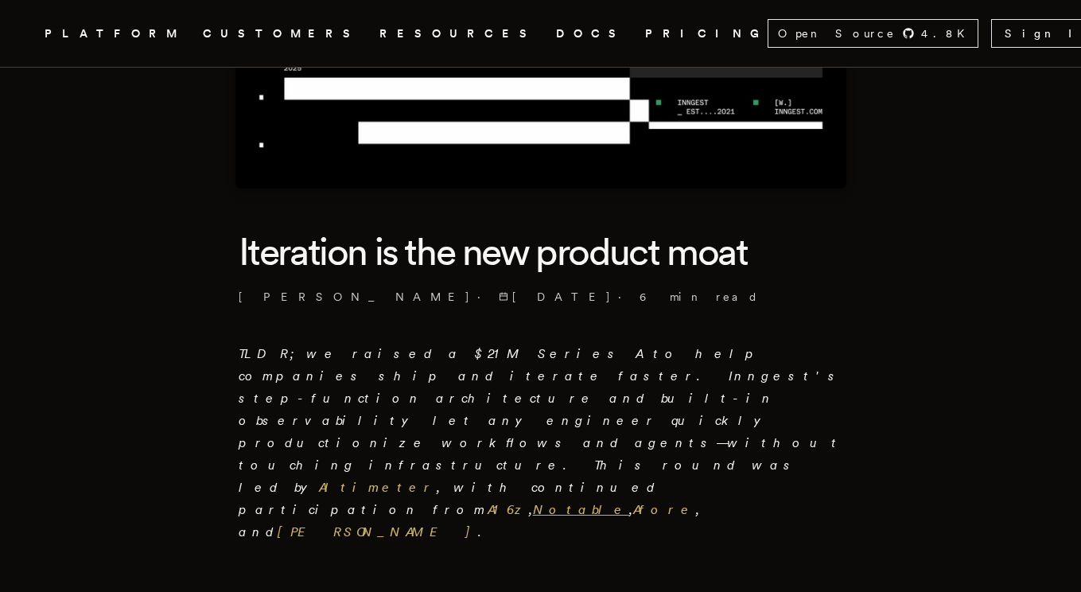 Image resolution: width=1081 pixels, height=592 pixels. I want to click on span: Open Source, so click(837, 33).